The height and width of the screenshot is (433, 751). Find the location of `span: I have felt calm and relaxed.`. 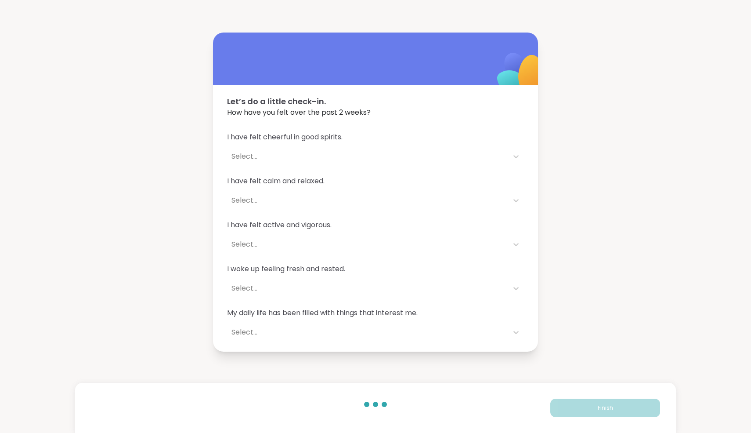

span: I have felt calm and relaxed. is located at coordinates (376, 181).